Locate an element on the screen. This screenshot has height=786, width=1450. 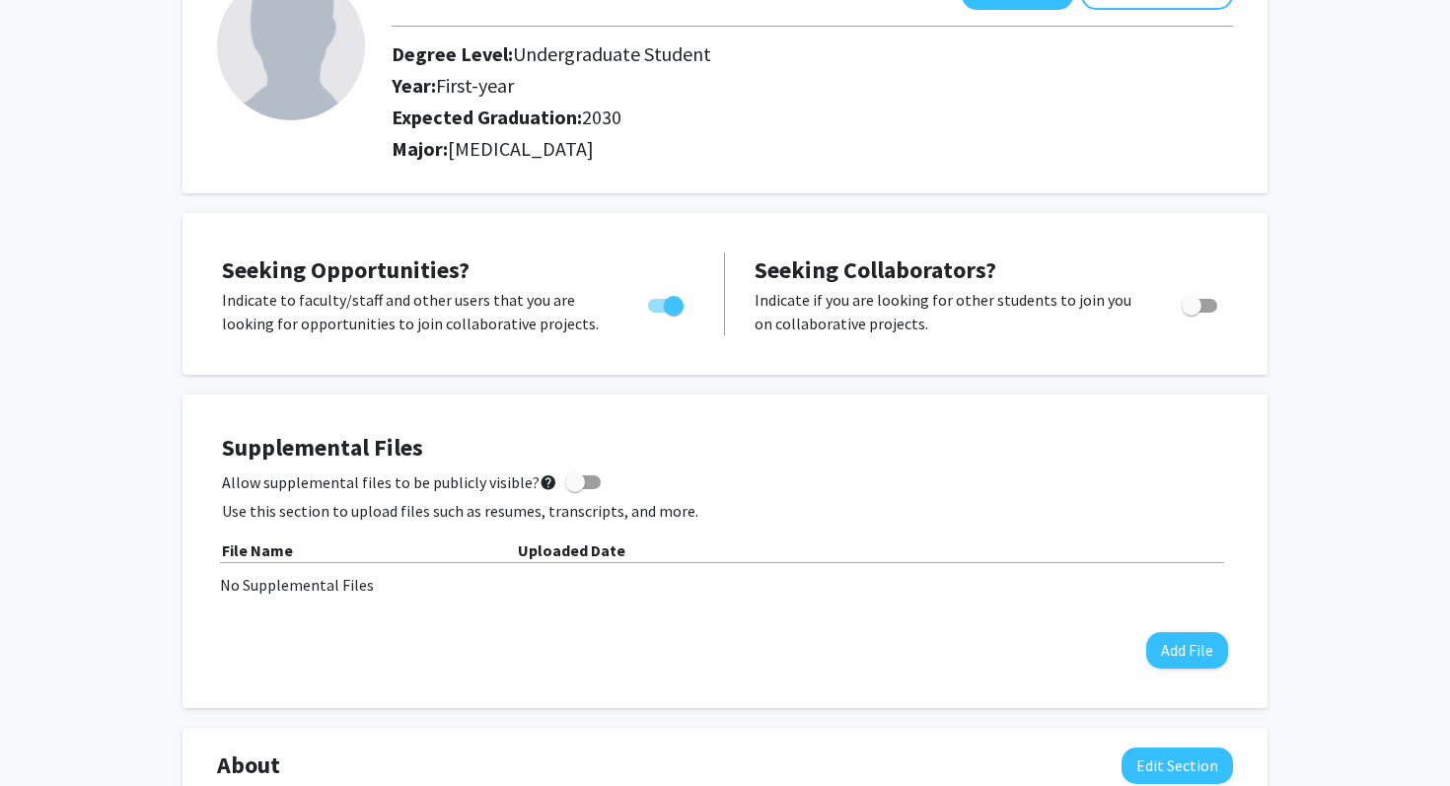
span: Seeking Opportunities? is located at coordinates (345, 269).